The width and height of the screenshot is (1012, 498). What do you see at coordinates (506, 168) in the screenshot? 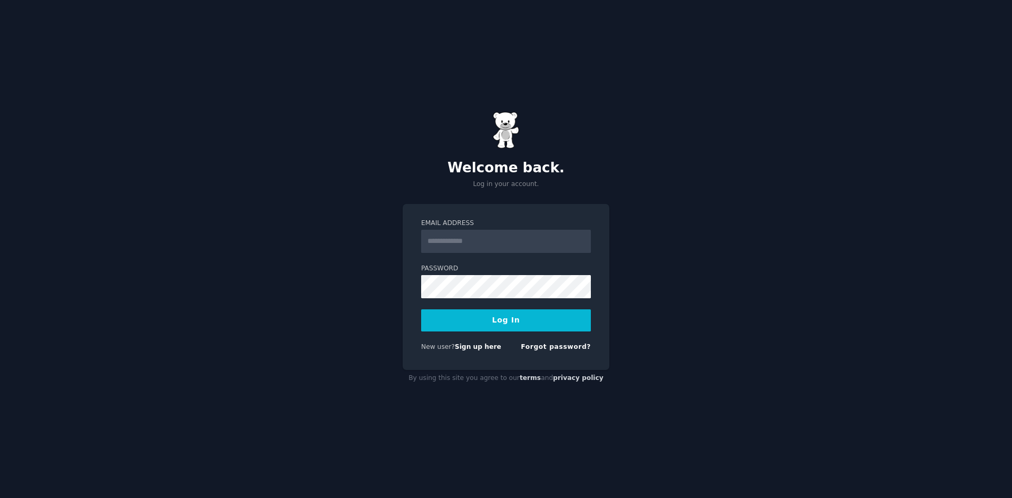
I see `h2: Welcome back.` at bounding box center [506, 168].